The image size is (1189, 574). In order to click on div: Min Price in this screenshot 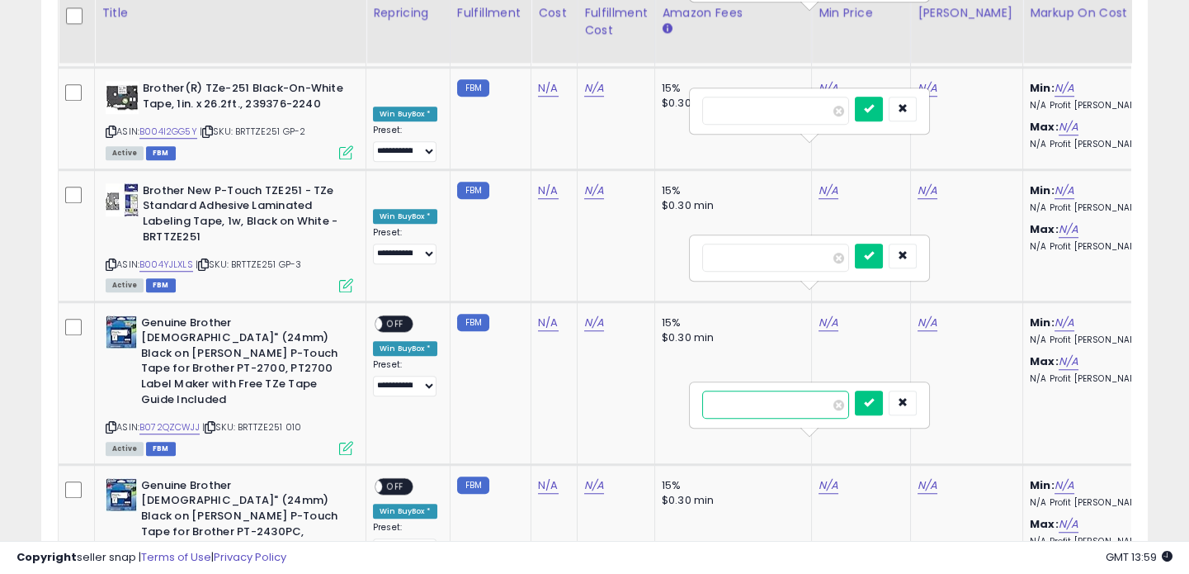, I will do `click(861, 12)`.